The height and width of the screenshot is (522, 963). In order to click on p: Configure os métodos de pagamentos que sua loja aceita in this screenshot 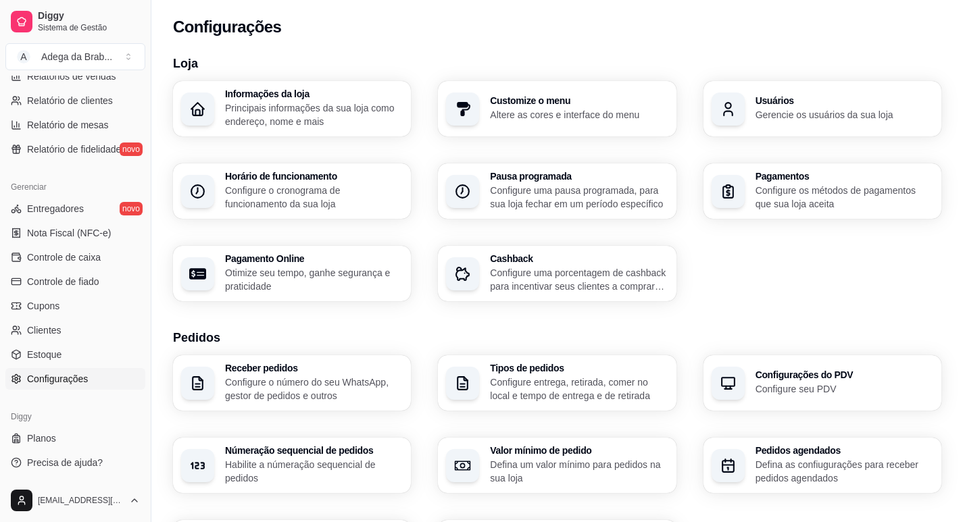, I will do `click(844, 197)`.